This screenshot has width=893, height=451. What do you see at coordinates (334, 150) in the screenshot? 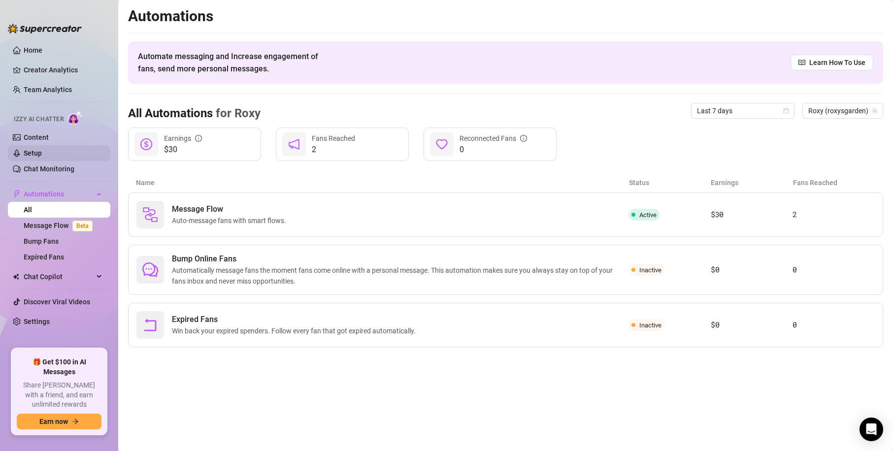
I see `span: 2` at bounding box center [334, 150].